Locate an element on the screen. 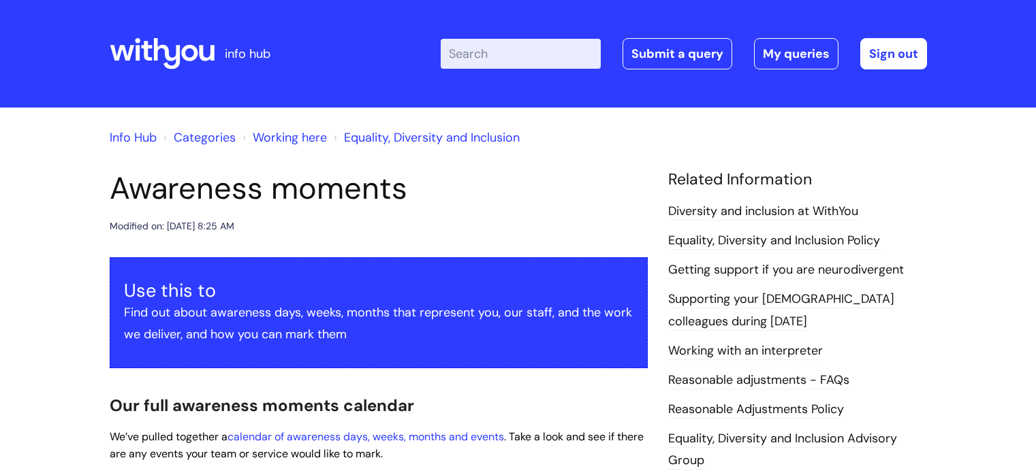  li: Solution home is located at coordinates (197, 138).